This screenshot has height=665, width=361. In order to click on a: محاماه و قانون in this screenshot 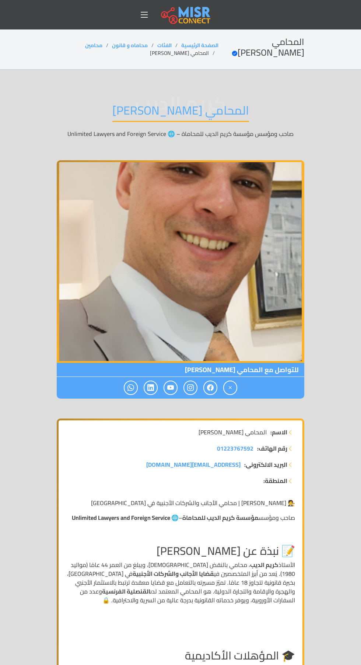, I will do `click(130, 45)`.